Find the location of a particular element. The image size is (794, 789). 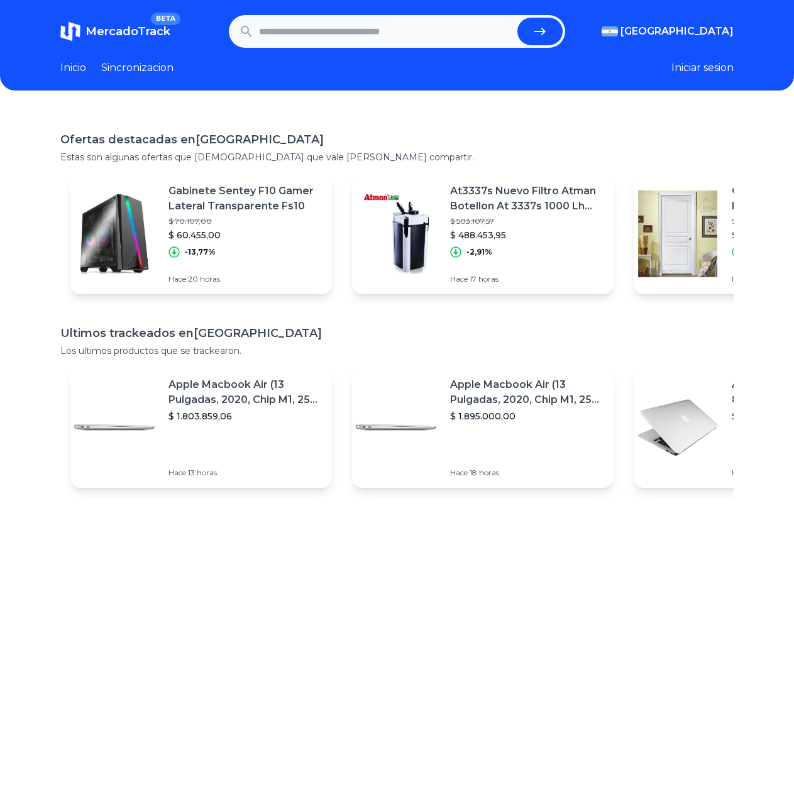

a: Featured imageGabinete Sentey F10 Gamer Lateral Transparente Fs10$ 70.107,00$ 60.455,00-13,77%Hac... is located at coordinates (201, 234).